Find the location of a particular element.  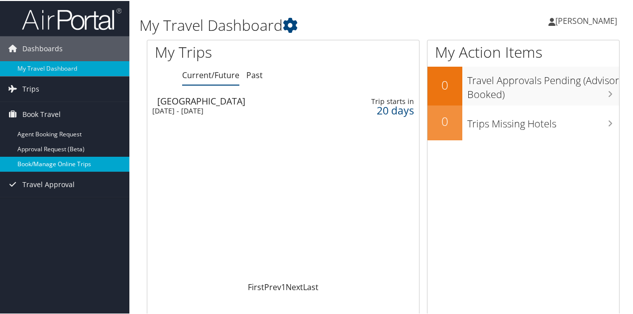

span: Trips is located at coordinates (31, 88).